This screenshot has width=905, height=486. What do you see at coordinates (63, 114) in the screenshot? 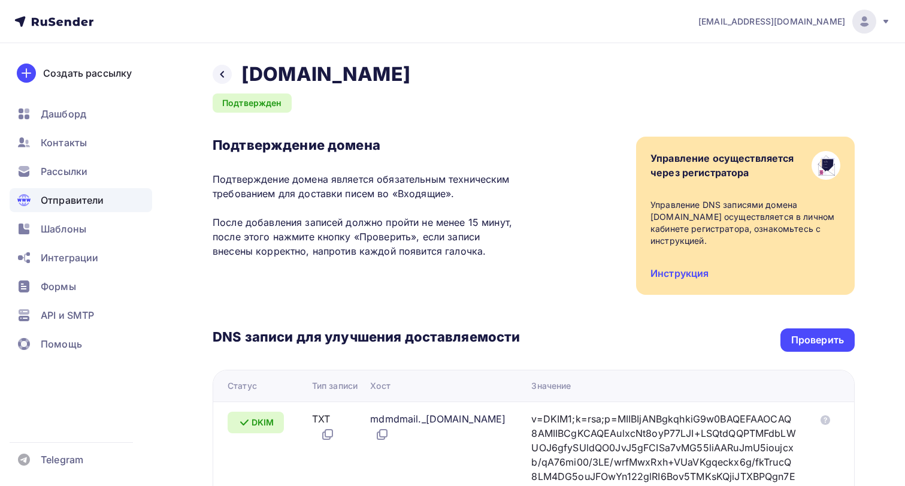
I see `span: Дашборд` at bounding box center [63, 114].